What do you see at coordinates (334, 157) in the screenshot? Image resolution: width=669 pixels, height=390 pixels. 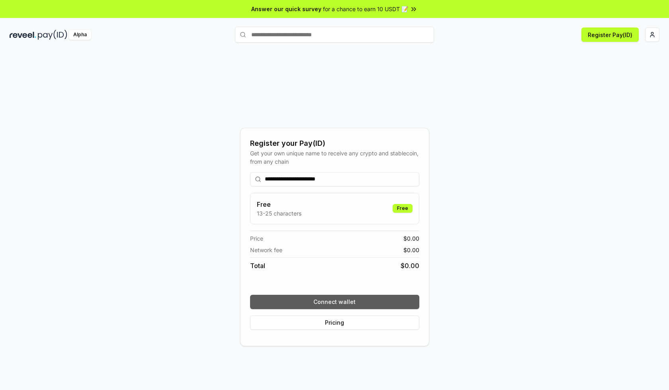 I see `div: Get your own unique name to receive any crypto and stablecoin, from any chain` at bounding box center [334, 157].